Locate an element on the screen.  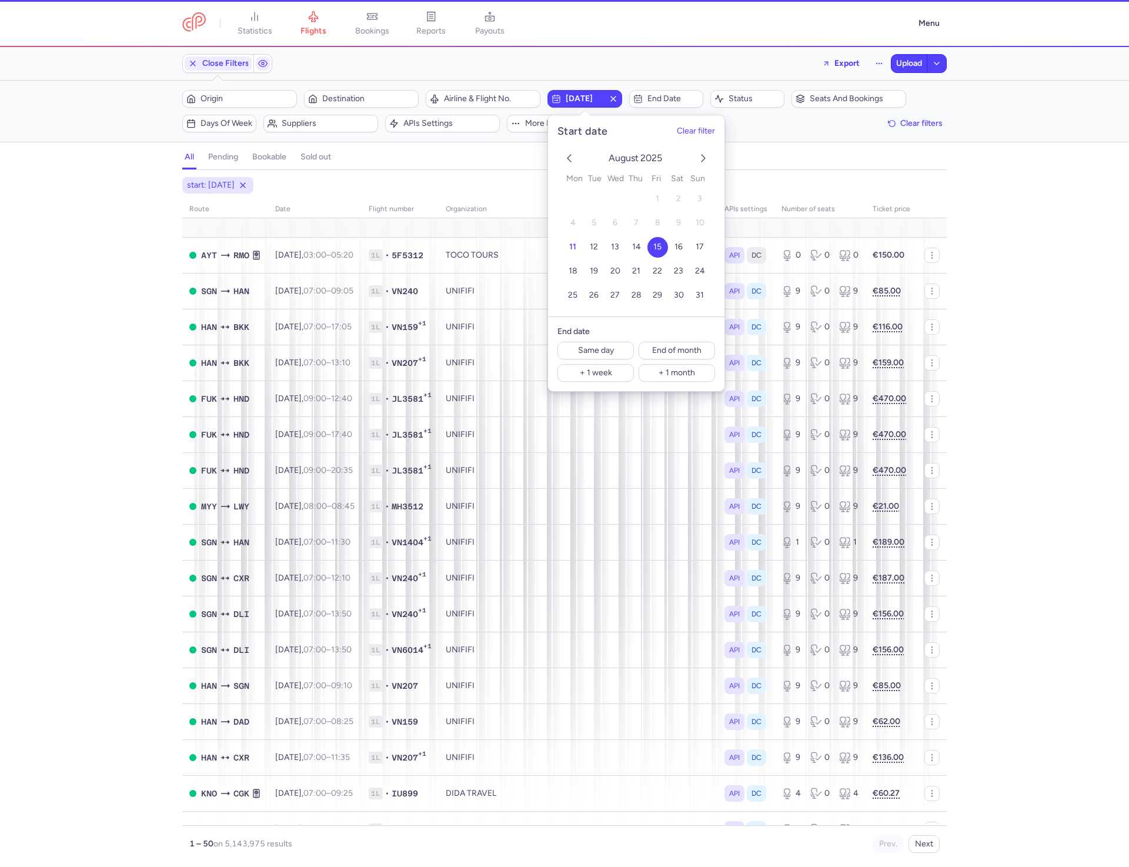
span: Lawas, Lawas, Malaysia is located at coordinates (241, 506).